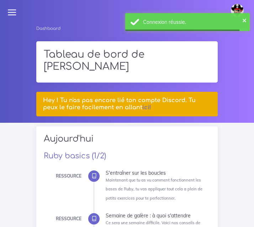  I want to click on h2: Aujourd'hui, so click(127, 141).